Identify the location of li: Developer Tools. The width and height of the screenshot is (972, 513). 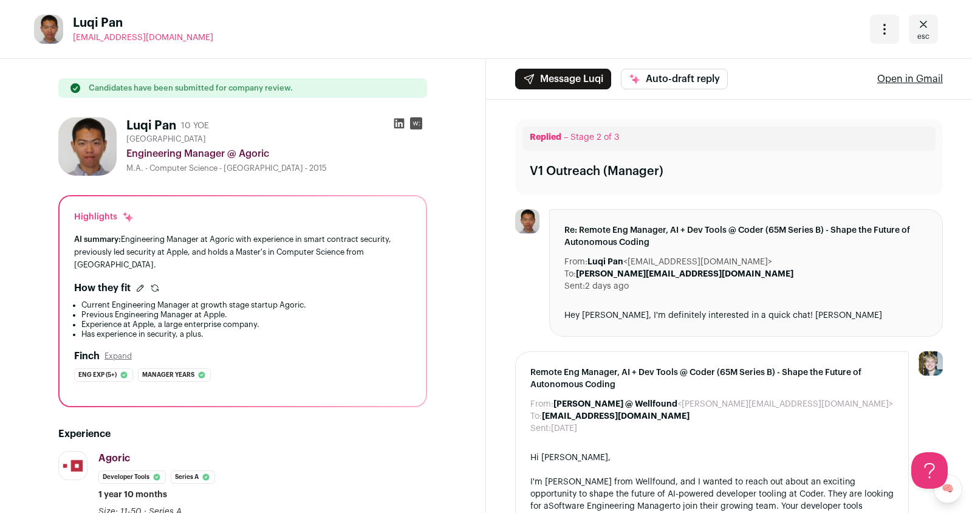
(132, 477).